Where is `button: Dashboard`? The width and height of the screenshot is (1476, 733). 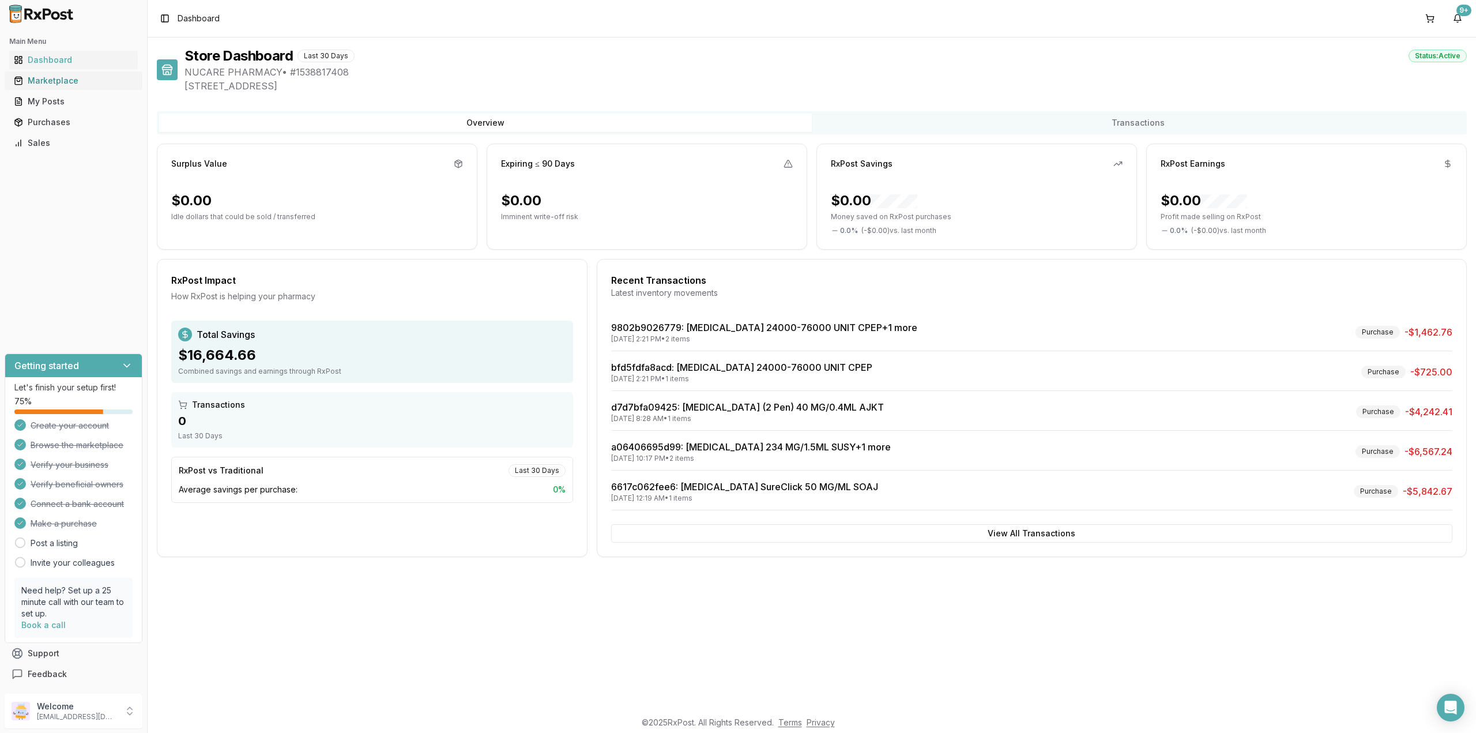 button: Dashboard is located at coordinates (73, 60).